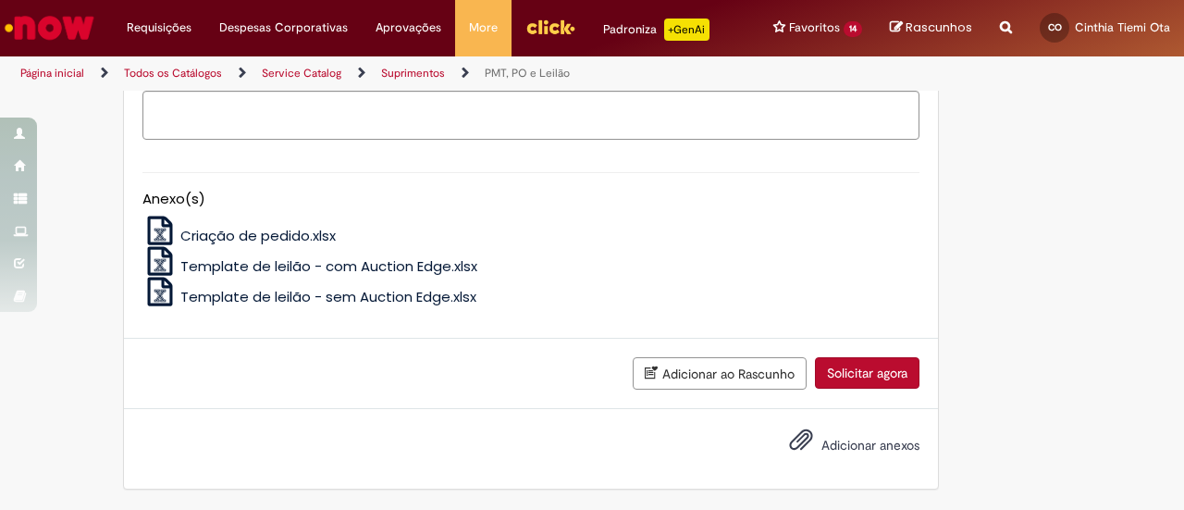 The width and height of the screenshot is (1184, 510). Describe the element at coordinates (258, 235) in the screenshot. I see `span: Criação de pedido.xlsx` at that location.